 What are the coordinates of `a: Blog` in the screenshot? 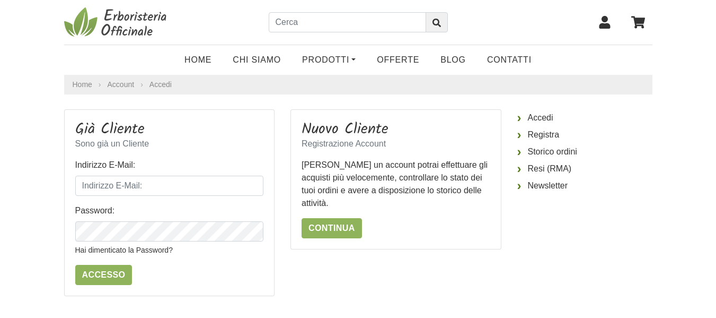 It's located at (453, 60).